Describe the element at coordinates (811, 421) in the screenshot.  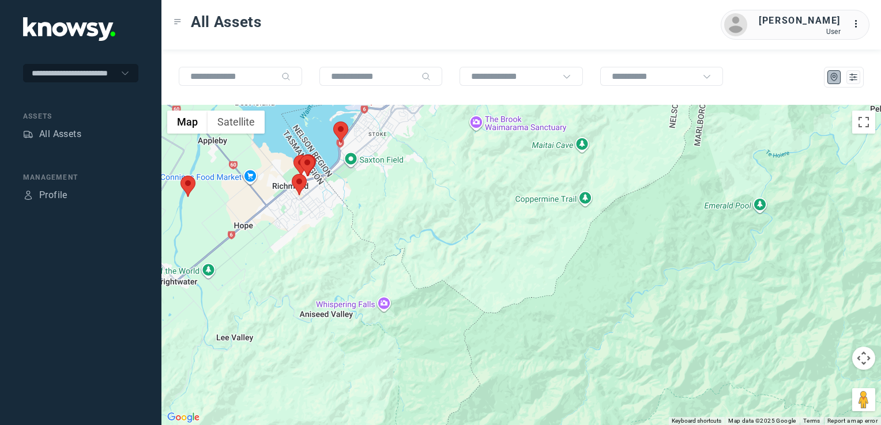
I see `a: Terms (opens in new tab)` at that location.